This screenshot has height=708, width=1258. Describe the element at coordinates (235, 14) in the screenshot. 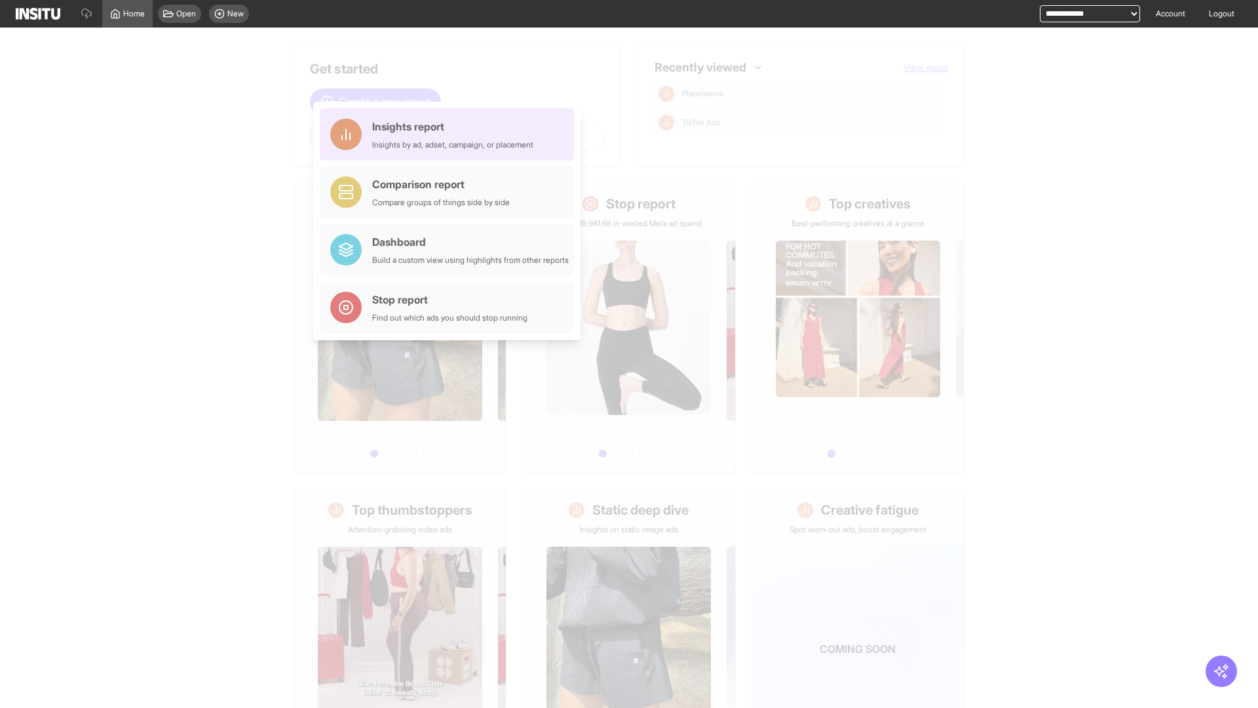

I see `span: New` at that location.